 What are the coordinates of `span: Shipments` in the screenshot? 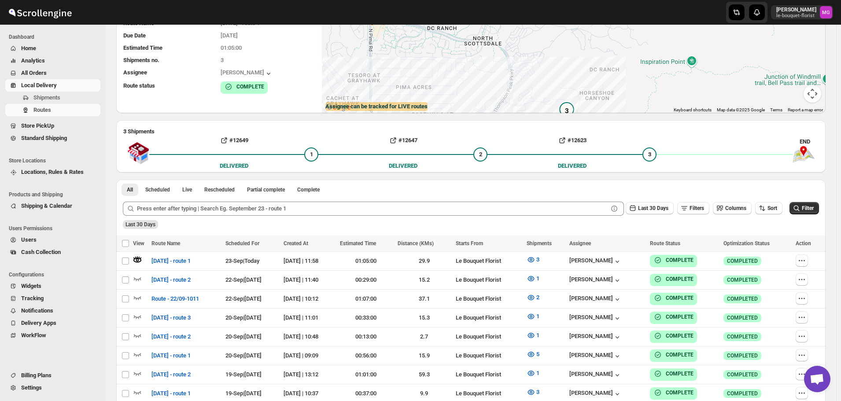 It's located at (539, 243).